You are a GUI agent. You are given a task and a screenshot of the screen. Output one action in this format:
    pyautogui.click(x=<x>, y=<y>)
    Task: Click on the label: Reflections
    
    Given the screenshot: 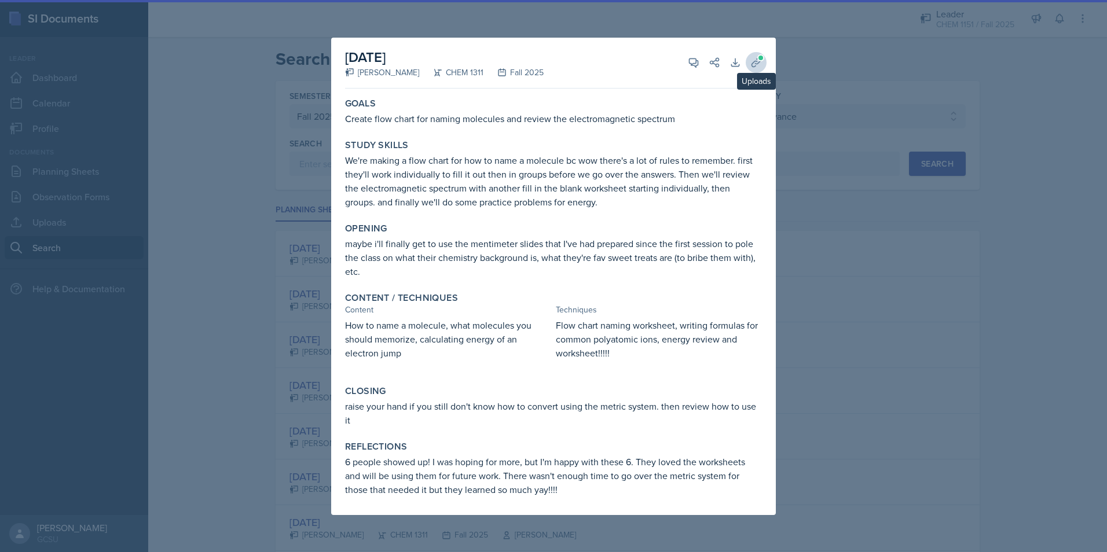 What is the action you would take?
    pyautogui.click(x=376, y=447)
    